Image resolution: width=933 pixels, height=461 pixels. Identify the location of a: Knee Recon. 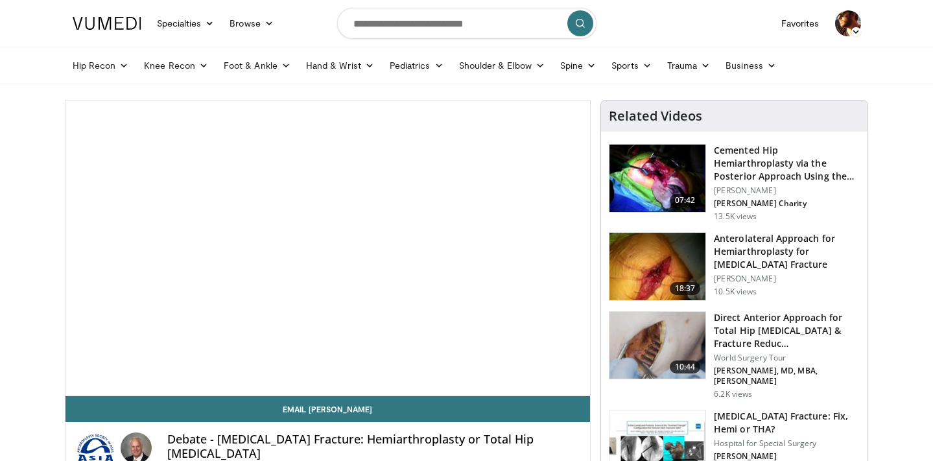
(176, 66).